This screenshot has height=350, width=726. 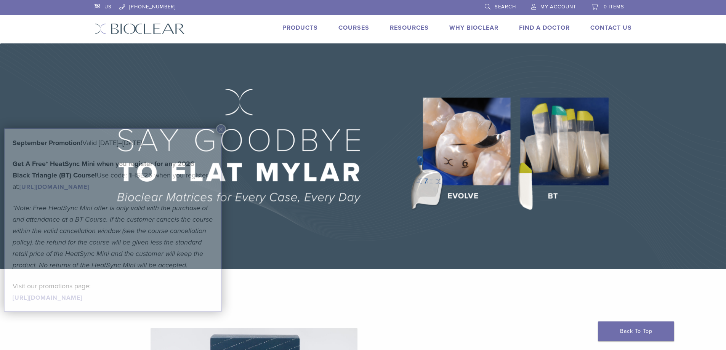 I want to click on em: *Note: Free HeatSync Mini offer is only valid with the purchase of and attendance at a BT Course...., so click(x=112, y=237).